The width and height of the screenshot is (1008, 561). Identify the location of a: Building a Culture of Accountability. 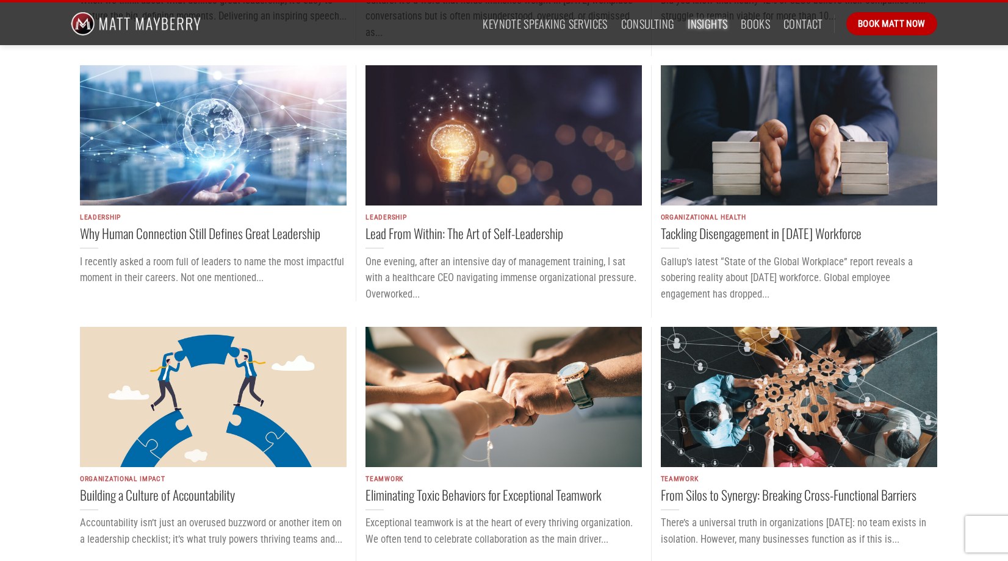
(157, 495).